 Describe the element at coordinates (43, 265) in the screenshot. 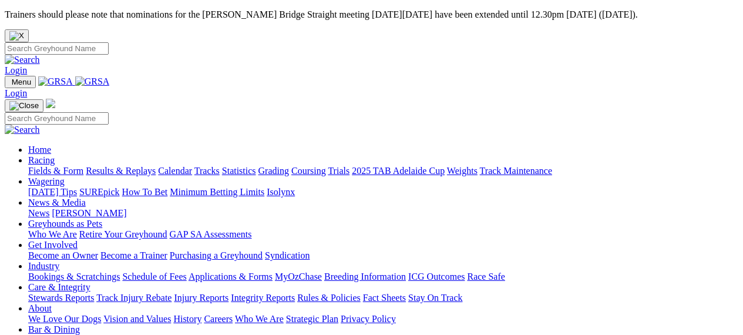

I see `a: Industry` at that location.